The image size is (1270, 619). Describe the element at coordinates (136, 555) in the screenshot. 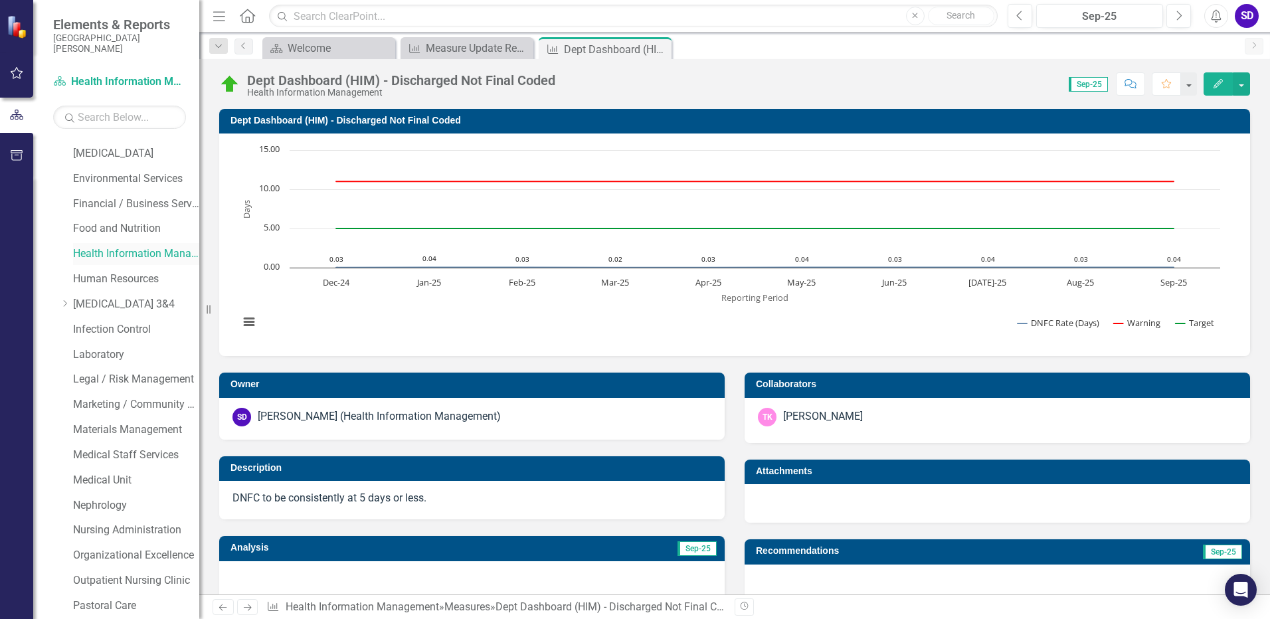

I see `a: Organizational Excellence` at that location.